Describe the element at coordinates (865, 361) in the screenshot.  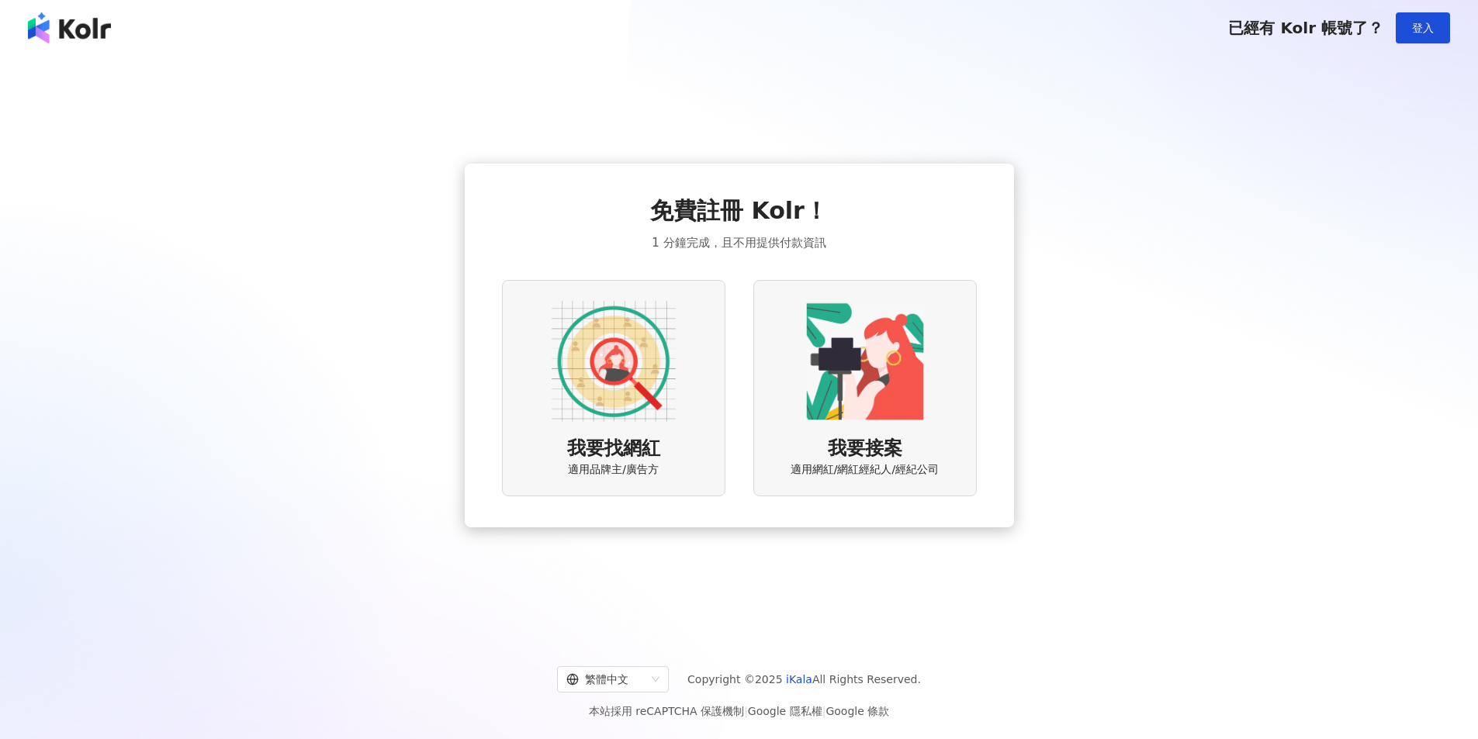
I see `img: KOL identity option` at that location.